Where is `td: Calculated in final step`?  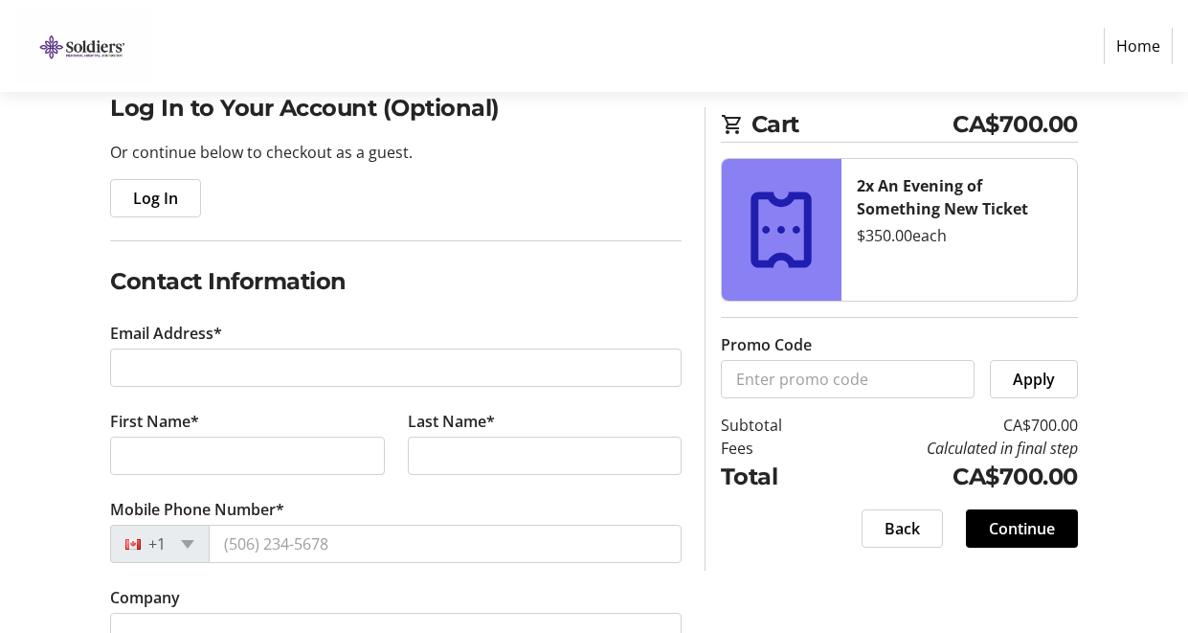 td: Calculated in final step is located at coordinates (950, 448).